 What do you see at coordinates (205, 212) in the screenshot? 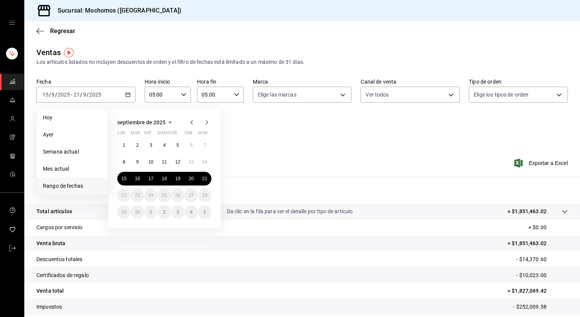
I see `abbr: 5 de octubre de 2025` at bounding box center [205, 212].